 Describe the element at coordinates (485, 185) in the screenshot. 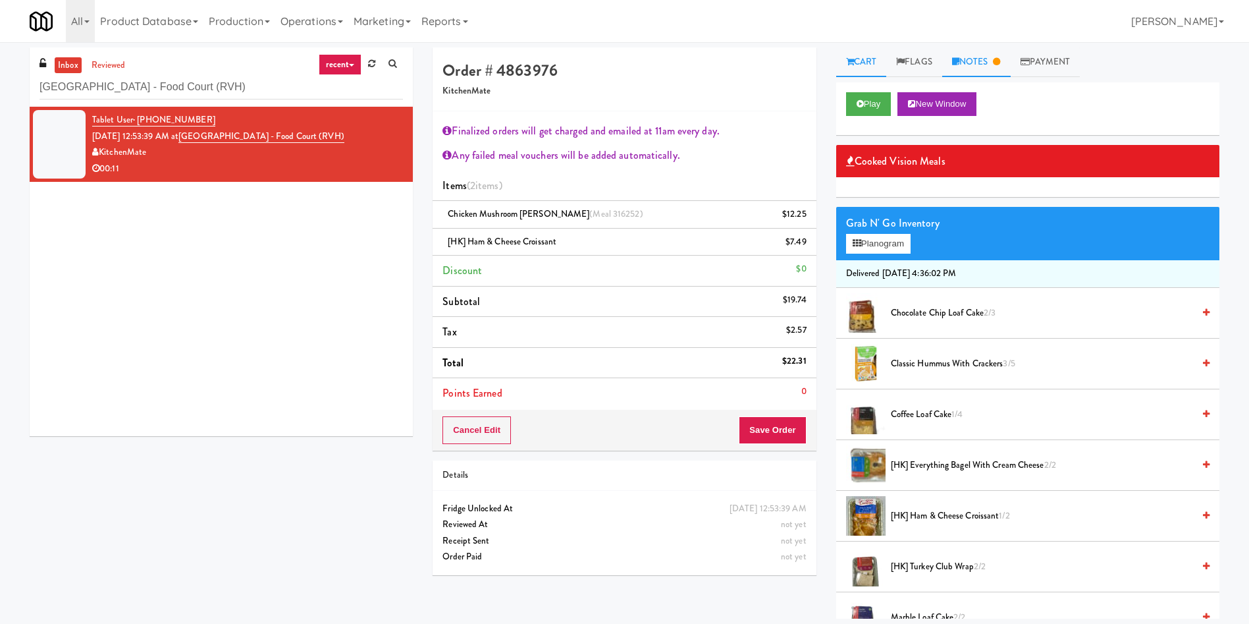

I see `span: (2 )` at that location.